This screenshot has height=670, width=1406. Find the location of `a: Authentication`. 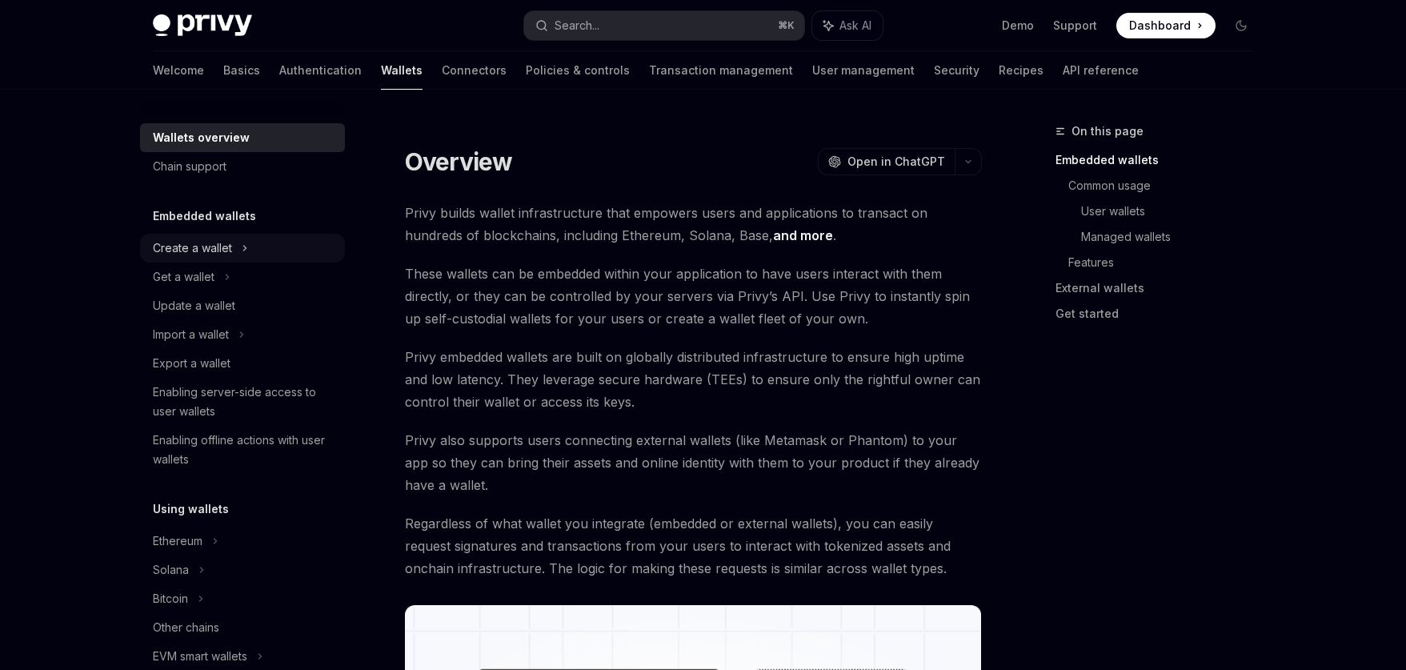

a: Authentication is located at coordinates (320, 70).